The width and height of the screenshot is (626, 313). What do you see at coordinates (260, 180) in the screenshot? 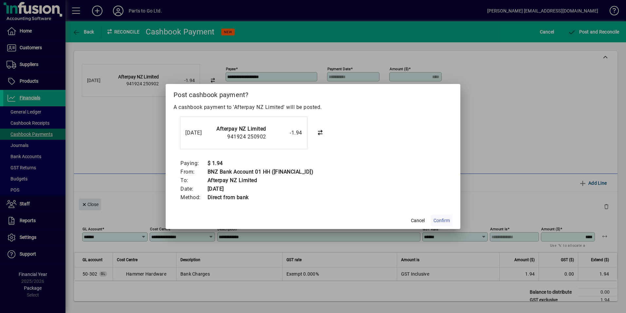
I see `td: Afterpay NZ Limited` at bounding box center [260, 180].